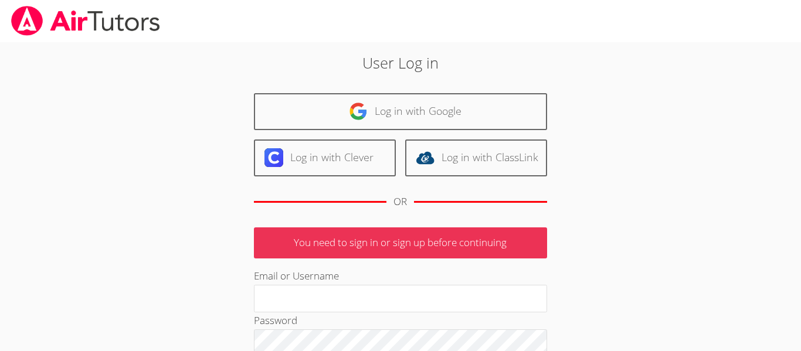  Describe the element at coordinates (476, 158) in the screenshot. I see `a: Log in with ClassLink` at that location.